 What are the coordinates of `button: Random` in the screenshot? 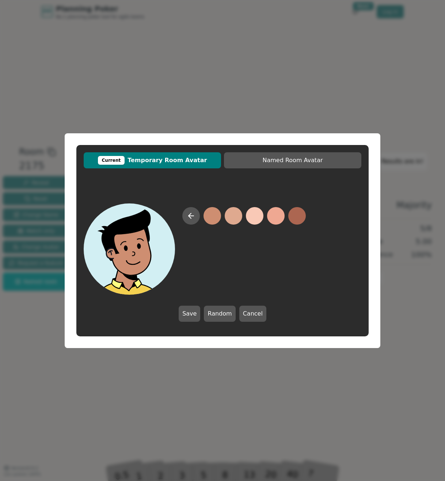 It's located at (219, 314).